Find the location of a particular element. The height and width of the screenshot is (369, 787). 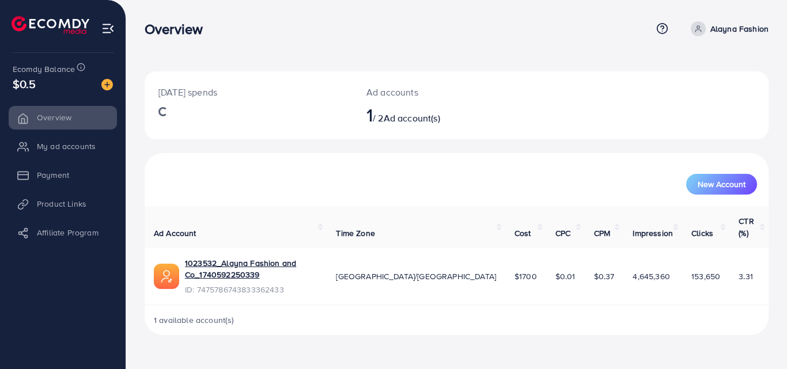

span: $0.5 is located at coordinates (24, 84).